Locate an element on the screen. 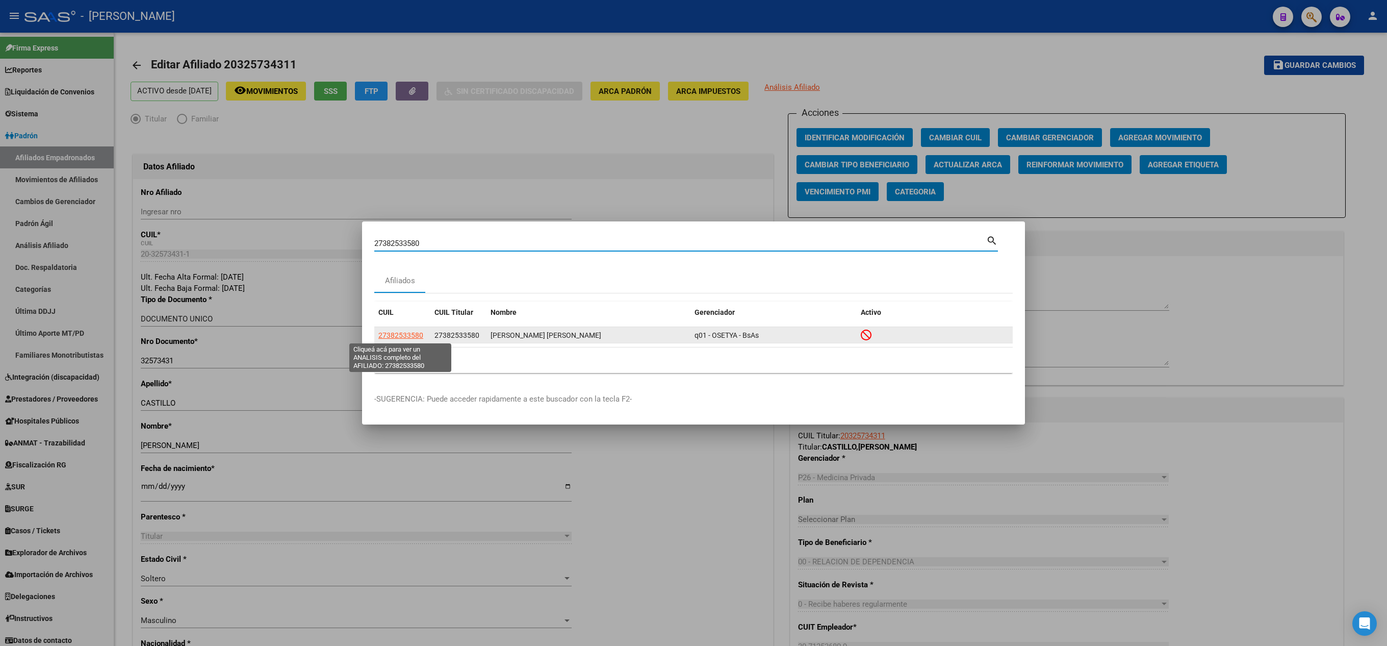 This screenshot has width=1387, height=646. span: CUIL is located at coordinates (386, 312).